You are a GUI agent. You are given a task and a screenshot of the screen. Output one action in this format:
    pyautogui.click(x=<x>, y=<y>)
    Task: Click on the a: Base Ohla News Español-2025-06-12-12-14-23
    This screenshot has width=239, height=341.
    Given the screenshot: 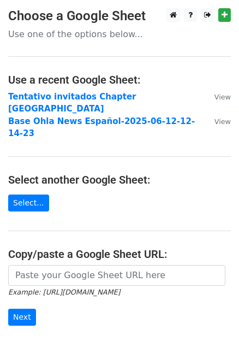 What is the action you would take?
    pyautogui.click(x=102, y=127)
    